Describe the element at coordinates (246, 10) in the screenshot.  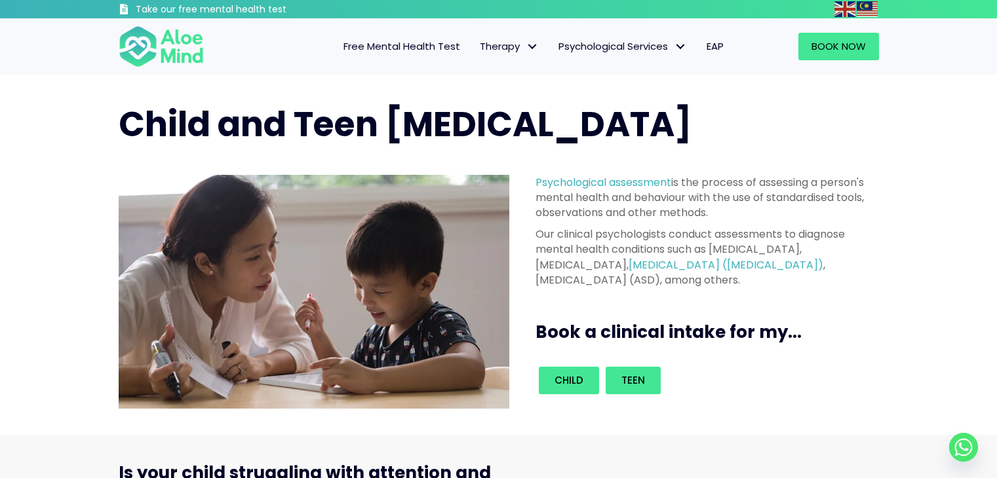
I see `h3: Take our free mental health test` at that location.